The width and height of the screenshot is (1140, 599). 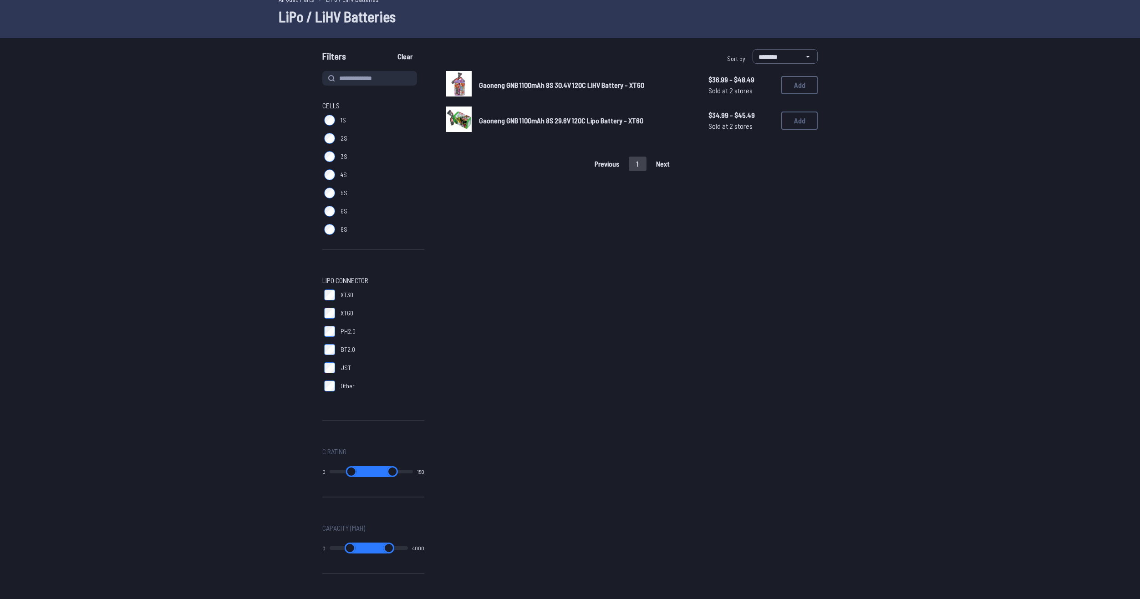 What do you see at coordinates (345, 281) in the screenshot?
I see `span: LiPo Connector` at bounding box center [345, 281].